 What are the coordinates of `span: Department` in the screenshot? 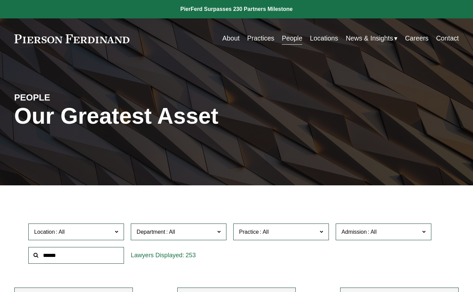 It's located at (151, 232).